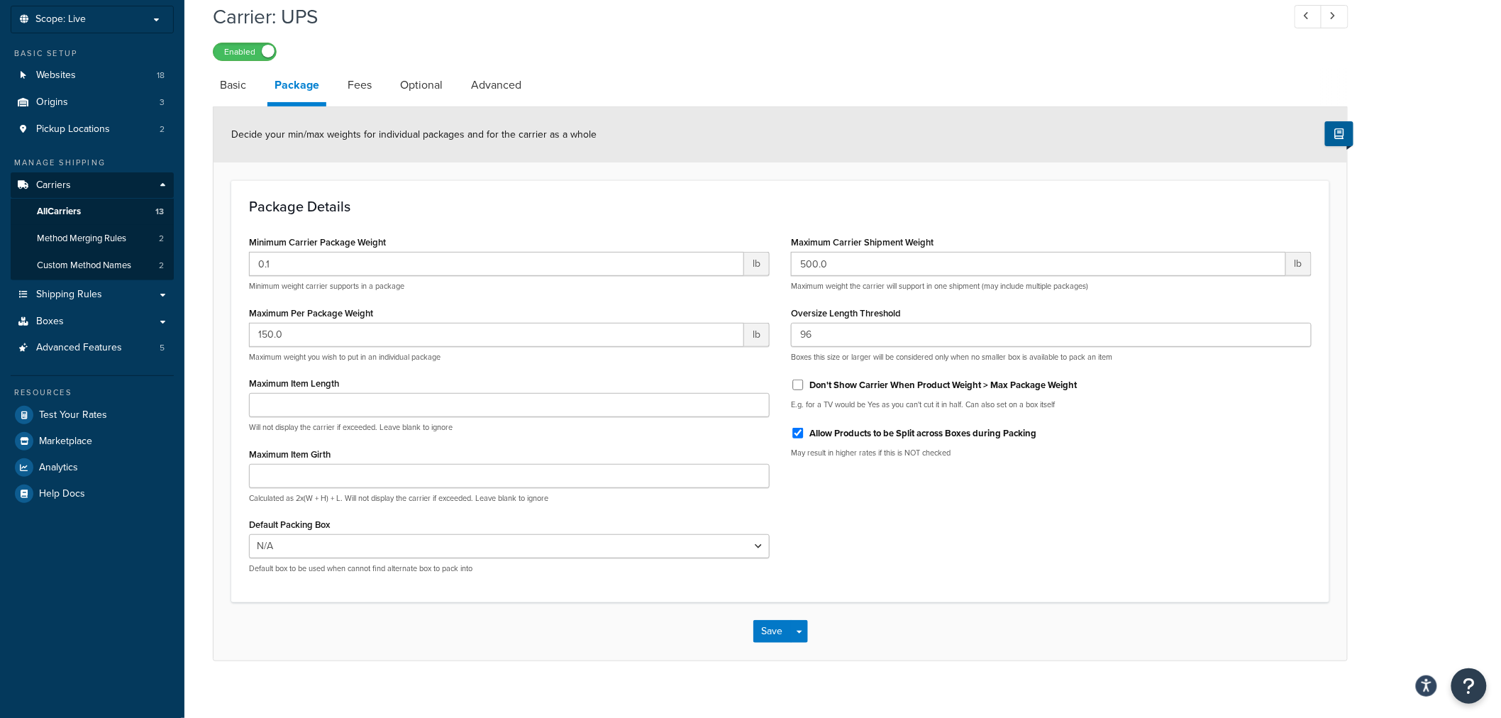 Image resolution: width=1501 pixels, height=718 pixels. Describe the element at coordinates (73, 129) in the screenshot. I see `span: Pickup Locations` at that location.